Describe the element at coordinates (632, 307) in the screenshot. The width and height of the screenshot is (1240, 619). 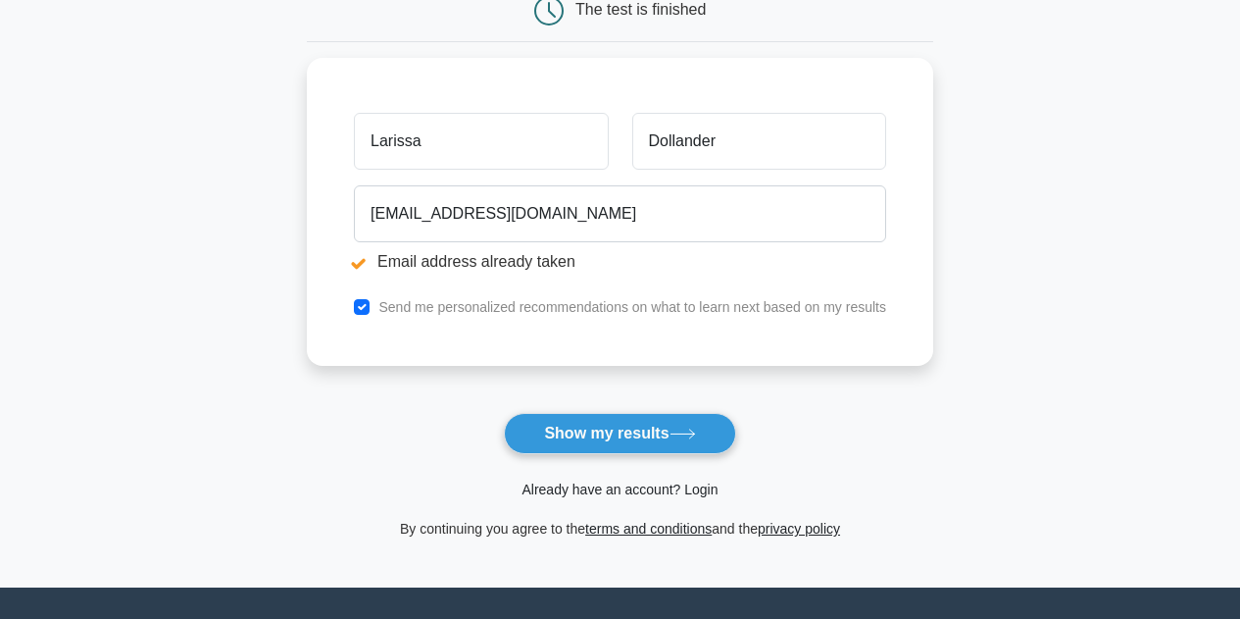
I see `label: Send me personalized recommendations on what to learn next based on my results` at that location.